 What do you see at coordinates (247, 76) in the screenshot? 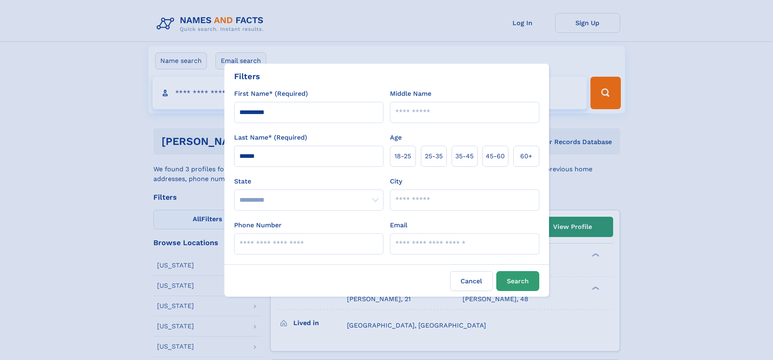
I see `div: Filters` at bounding box center [247, 76].